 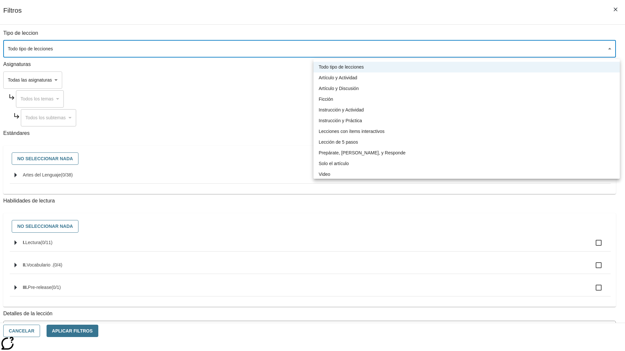 I want to click on li: Solo el artículo, so click(x=466, y=164).